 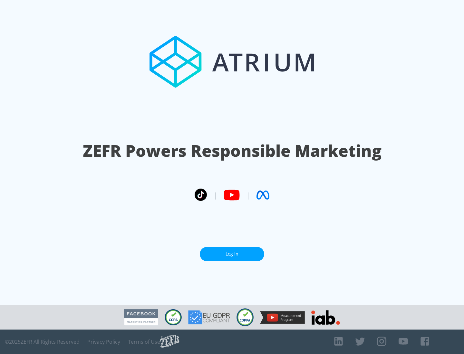 I want to click on img: COPPA Compliant, so click(x=245, y=317).